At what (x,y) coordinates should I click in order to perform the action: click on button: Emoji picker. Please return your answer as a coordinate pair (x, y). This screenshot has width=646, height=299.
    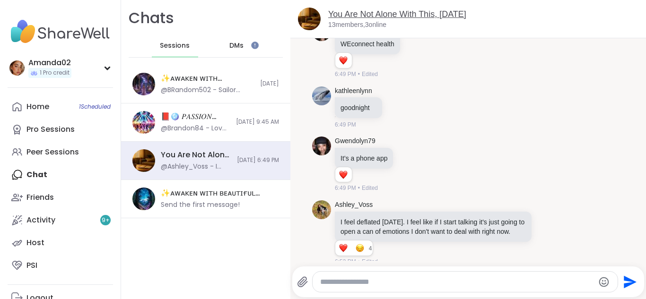
    Looking at the image, I should click on (604, 282).